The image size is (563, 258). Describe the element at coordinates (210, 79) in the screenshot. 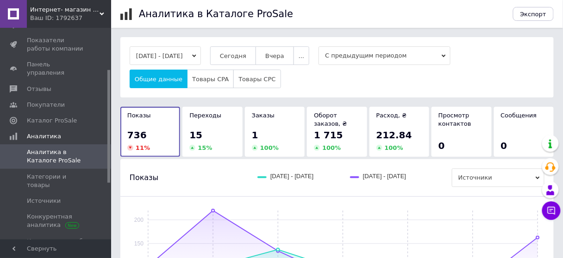

I see `button: Товары CPA` at that location.